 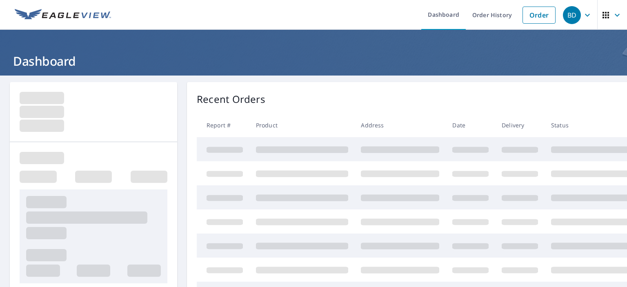 I want to click on img: EV Logo, so click(x=63, y=15).